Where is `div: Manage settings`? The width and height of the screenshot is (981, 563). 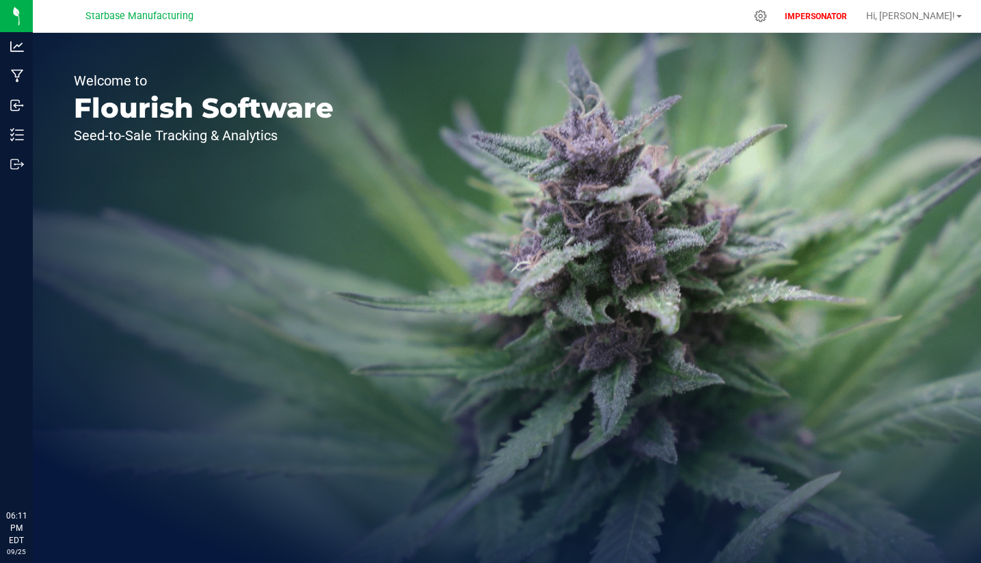 div: Manage settings is located at coordinates (760, 16).